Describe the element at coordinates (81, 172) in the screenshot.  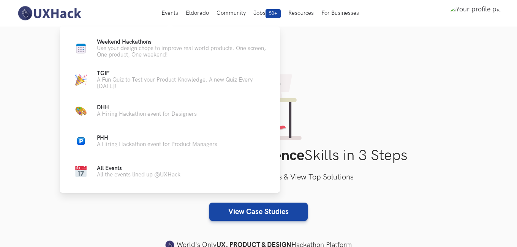
I see `img: Calendar` at that location.